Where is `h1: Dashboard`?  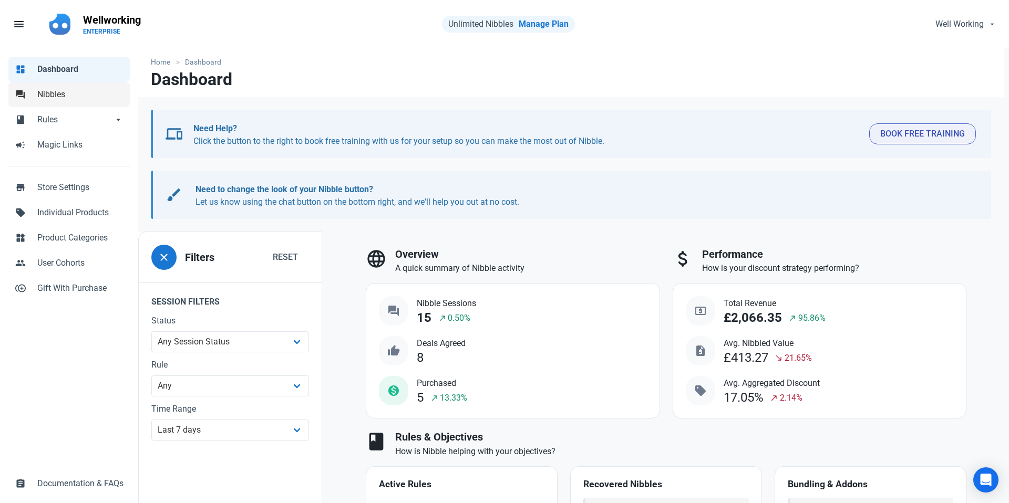
h1: Dashboard is located at coordinates (191, 79).